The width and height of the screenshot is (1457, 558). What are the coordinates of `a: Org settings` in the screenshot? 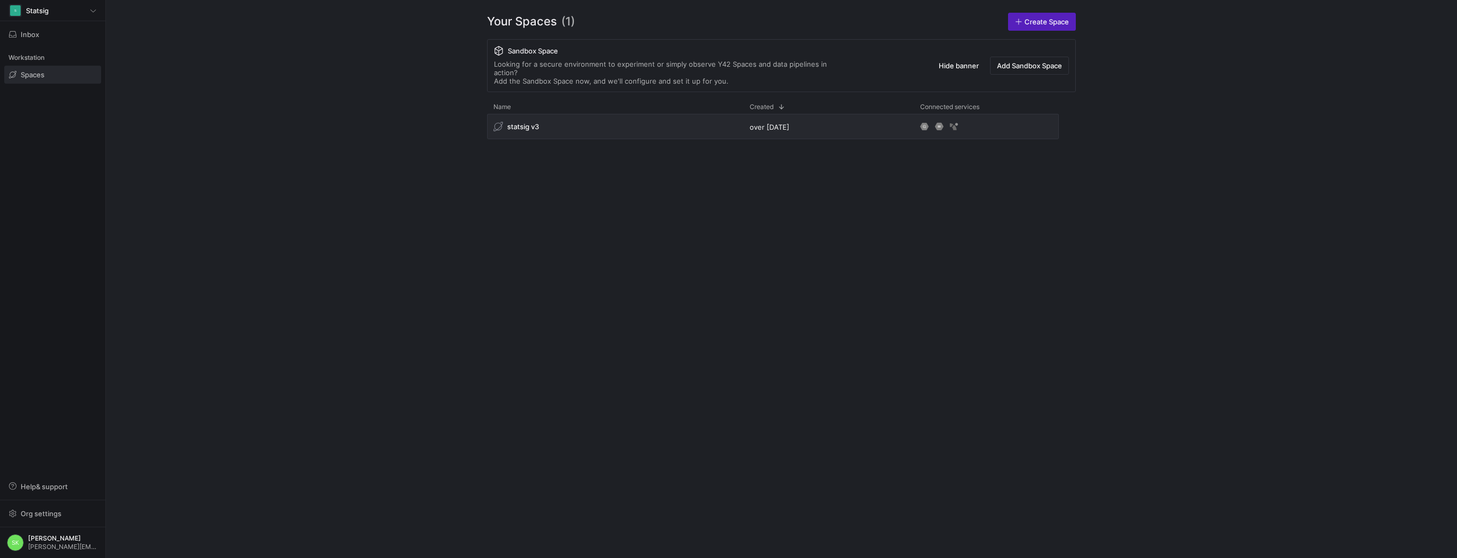 It's located at (52, 515).